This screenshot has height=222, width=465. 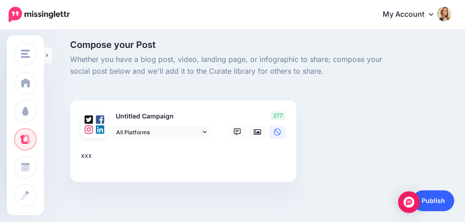 What do you see at coordinates (158, 132) in the screenshot?
I see `span: All Platforms` at bounding box center [158, 132].